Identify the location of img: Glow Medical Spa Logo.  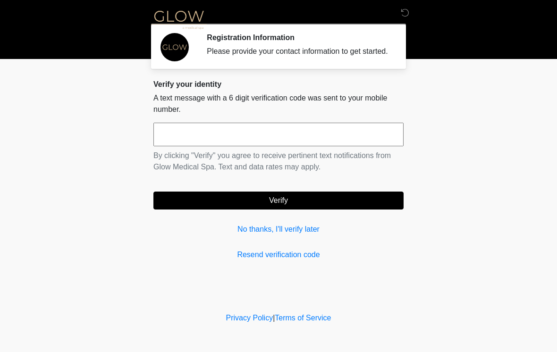
(179, 19).